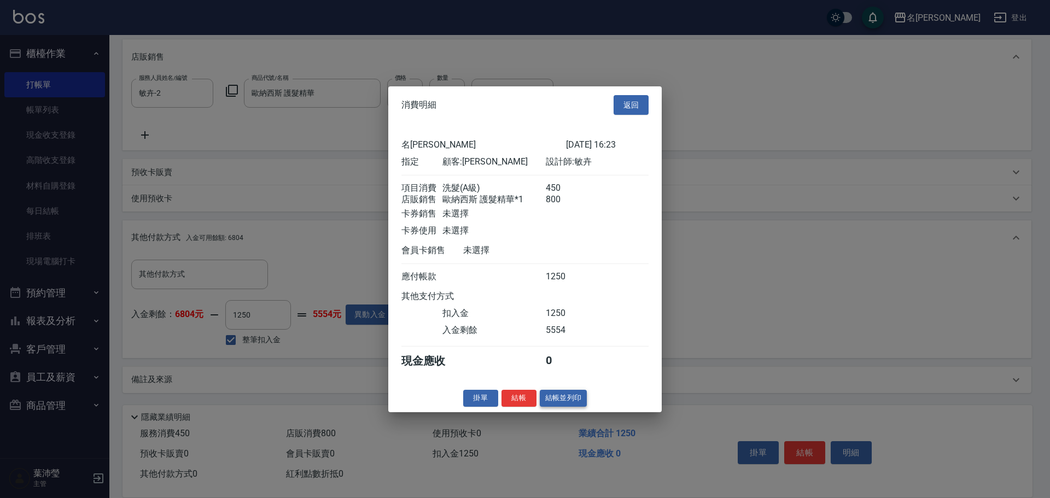 Image resolution: width=1050 pixels, height=498 pixels. Describe the element at coordinates (494, 313) in the screenshot. I see `div: 扣入金` at that location.